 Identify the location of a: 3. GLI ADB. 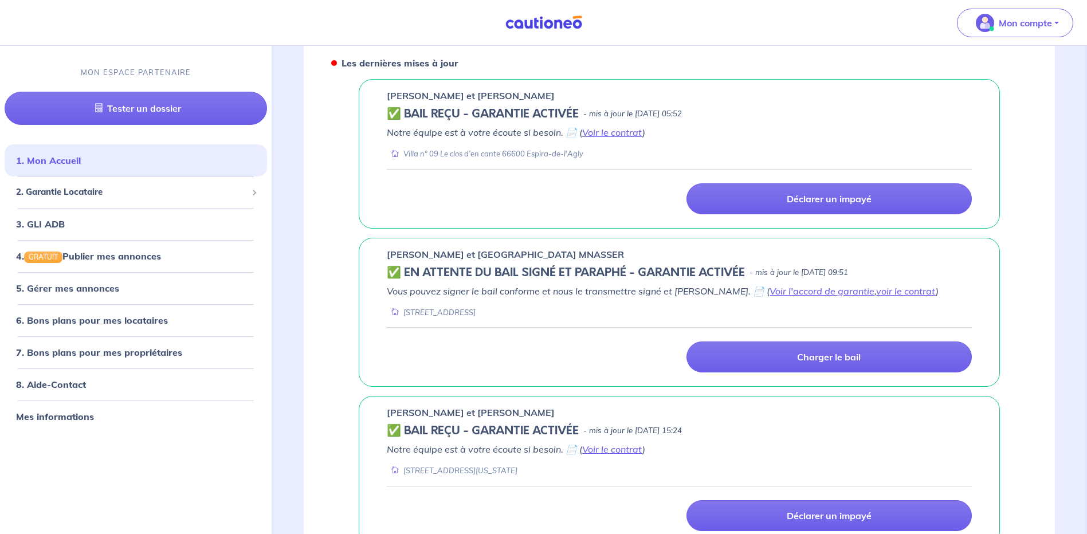
(40, 224).